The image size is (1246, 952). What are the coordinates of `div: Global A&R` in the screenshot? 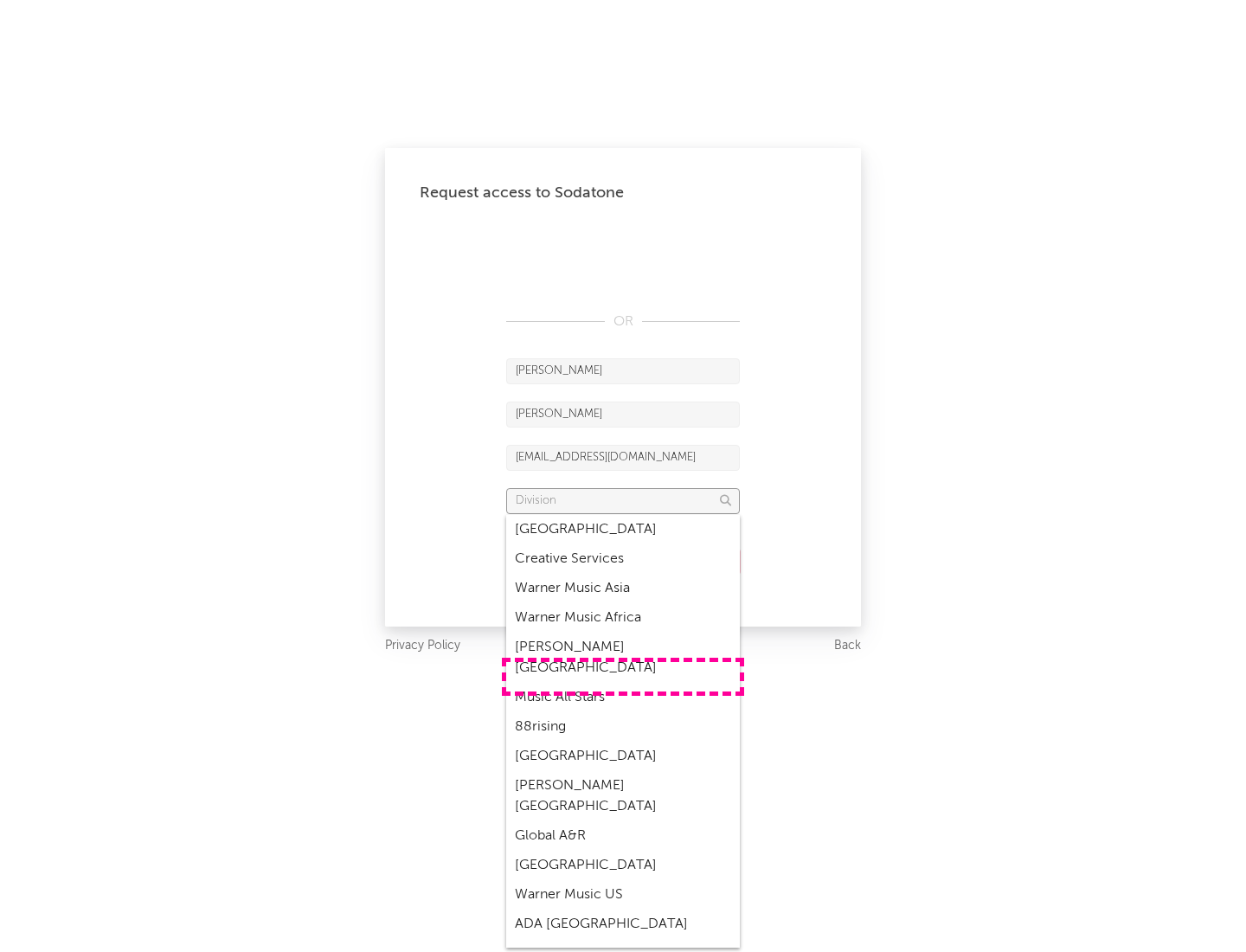 It's located at (623, 835).